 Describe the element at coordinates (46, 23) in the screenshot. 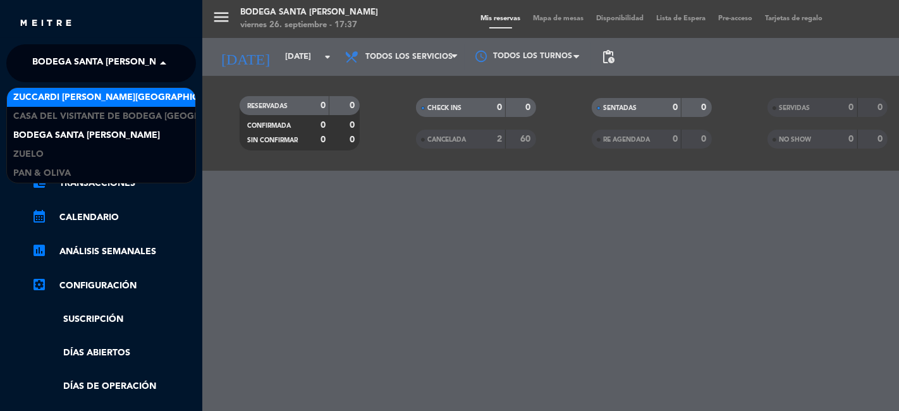

I see `img: MEITRE` at that location.